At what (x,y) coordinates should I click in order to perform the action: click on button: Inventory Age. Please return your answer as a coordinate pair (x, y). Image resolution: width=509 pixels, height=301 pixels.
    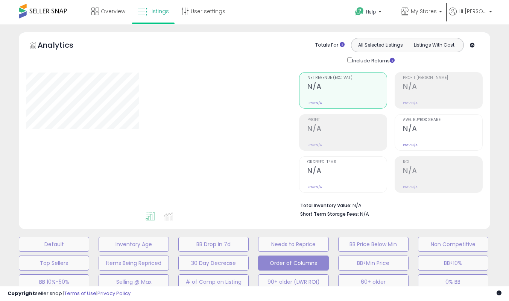
    Looking at the image, I should click on (134, 245).